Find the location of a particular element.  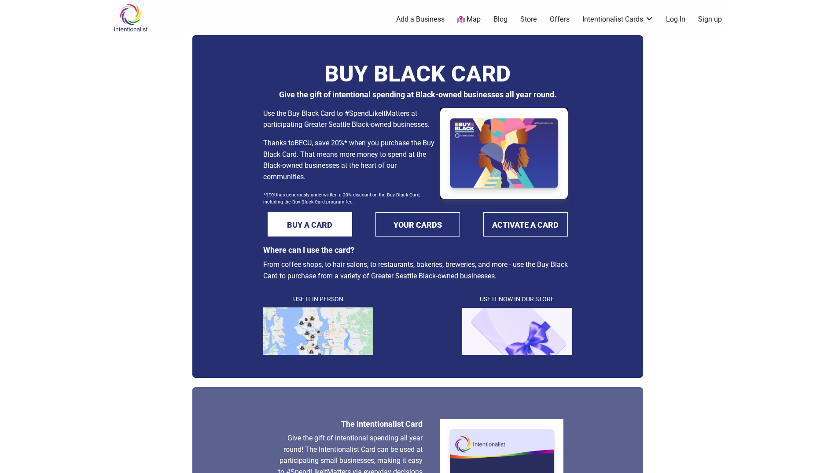

img: Intentionalist is located at coordinates (130, 18).